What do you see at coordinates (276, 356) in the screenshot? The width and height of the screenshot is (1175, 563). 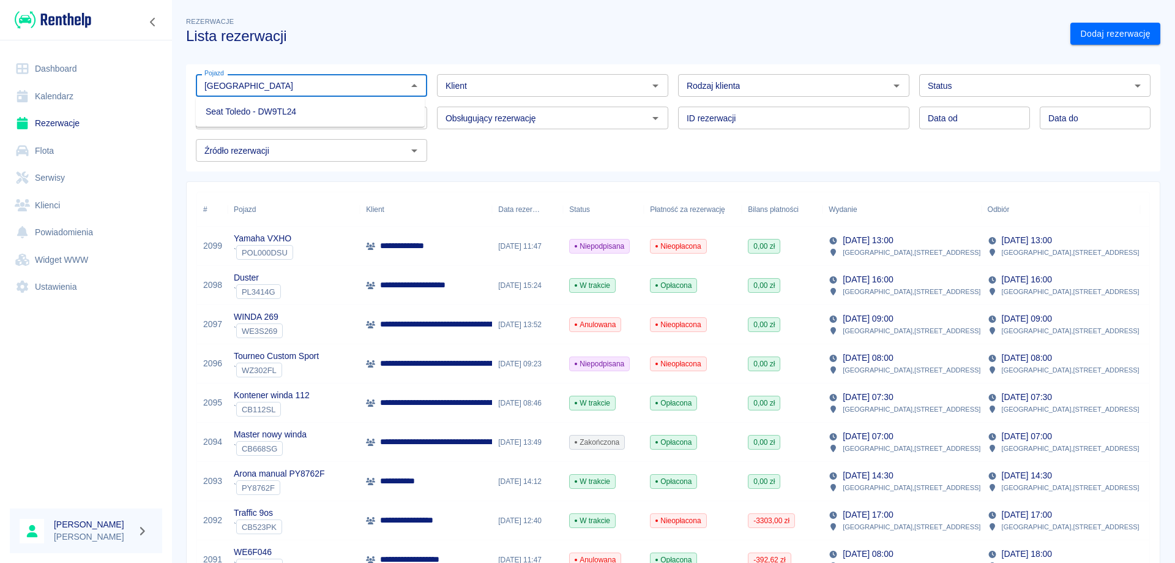 I see `p: Tourneo Custom Sport` at bounding box center [276, 356].